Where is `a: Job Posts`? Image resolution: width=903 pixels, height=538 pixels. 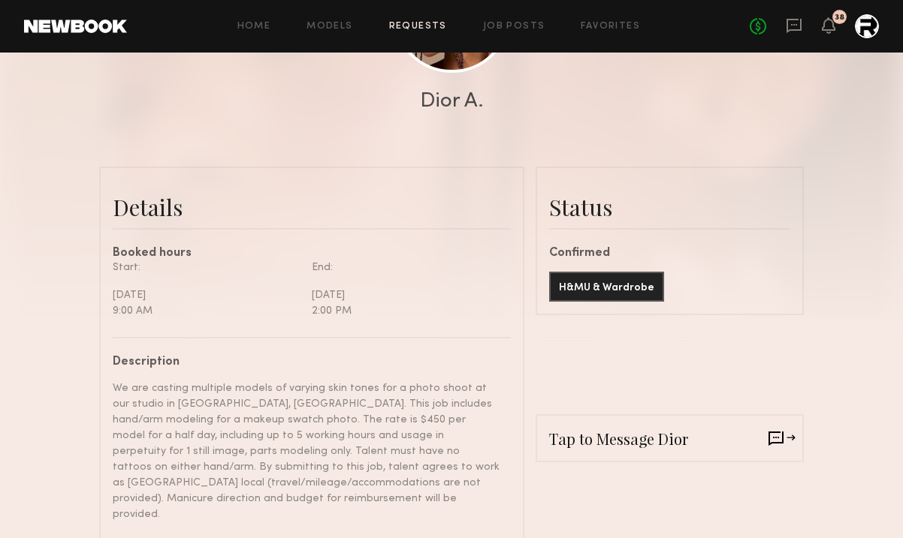 a: Job Posts is located at coordinates (514, 26).